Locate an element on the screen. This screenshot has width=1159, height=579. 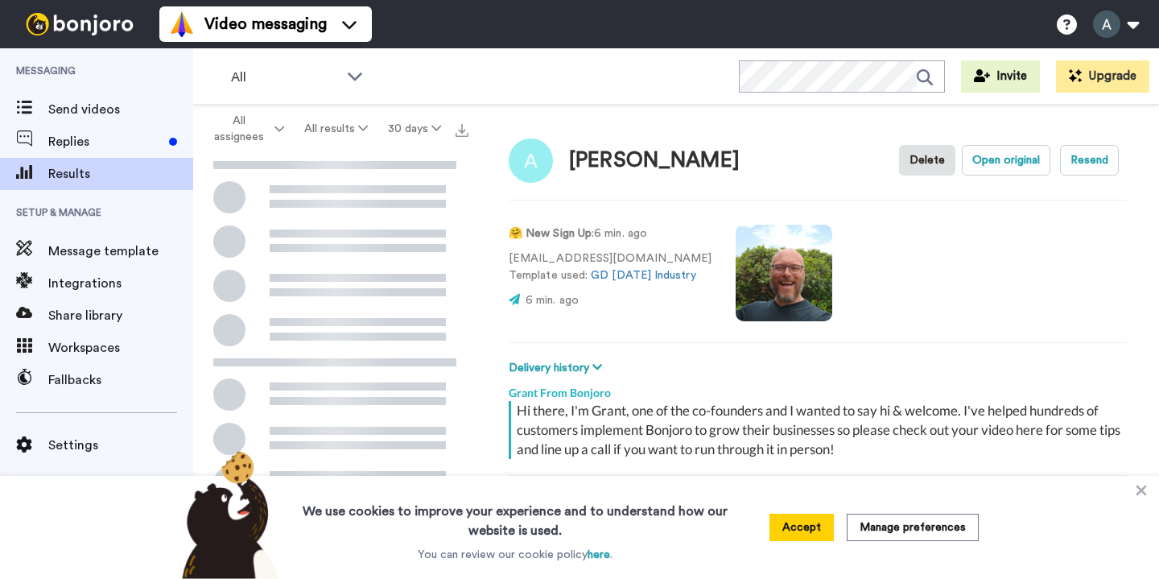
span: Share library is located at coordinates (121, 316).